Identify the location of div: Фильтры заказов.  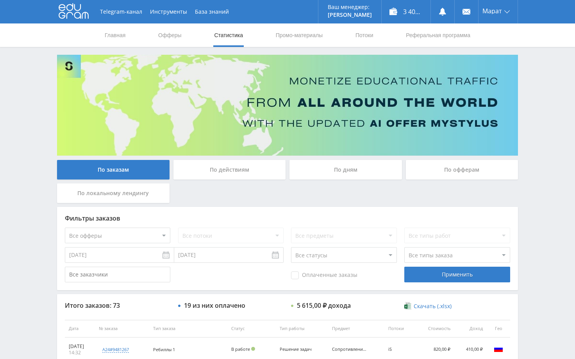
(287, 218).